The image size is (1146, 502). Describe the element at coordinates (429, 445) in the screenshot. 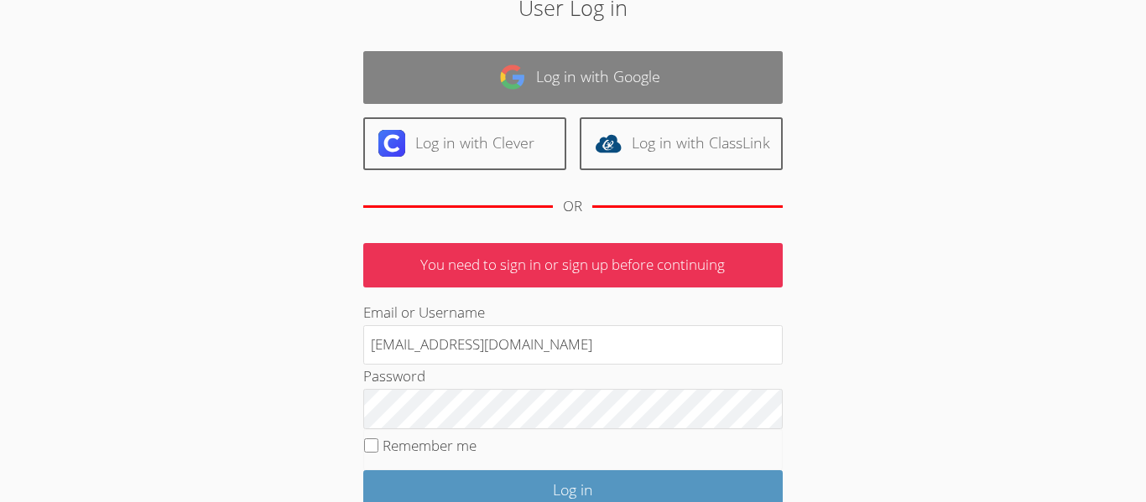

I see `label: Remember me` at that location.